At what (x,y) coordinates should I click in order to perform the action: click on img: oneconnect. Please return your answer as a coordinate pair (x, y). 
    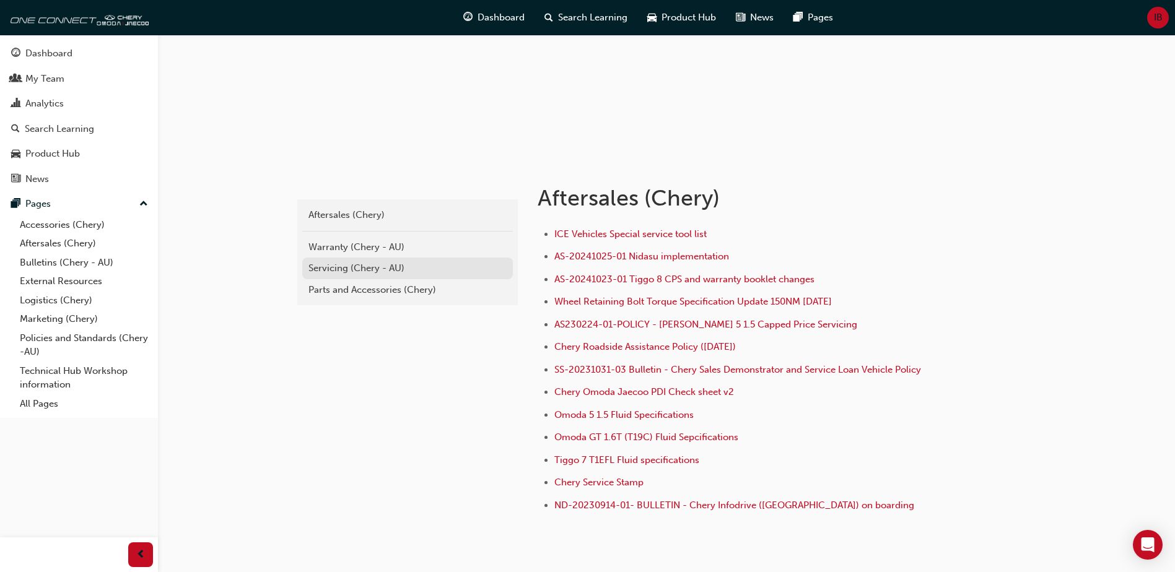
    Looking at the image, I should click on (77, 17).